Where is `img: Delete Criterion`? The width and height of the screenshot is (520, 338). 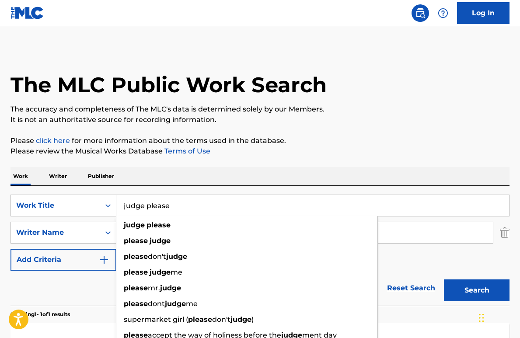 img: Delete Criterion is located at coordinates (505, 233).